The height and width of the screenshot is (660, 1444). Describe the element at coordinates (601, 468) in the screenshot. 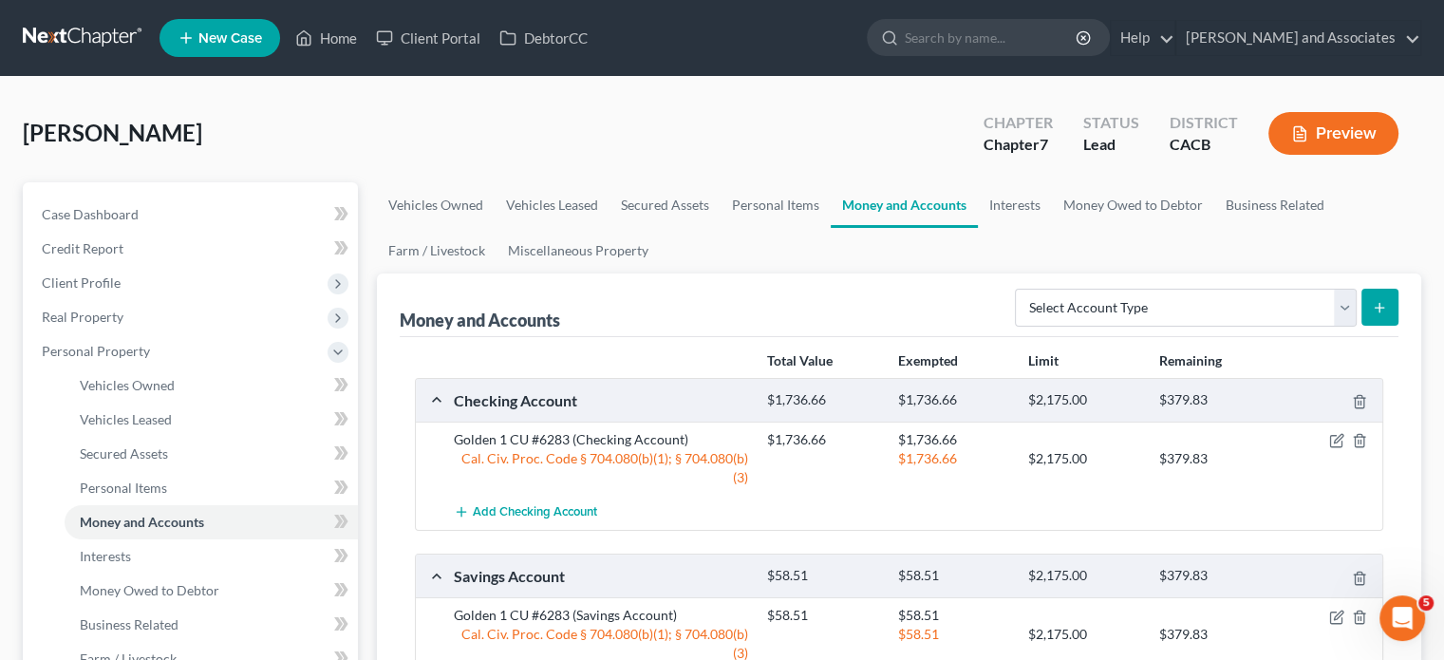

I see `div: Cal. Civ. Proc. Code § 704.080(b)(1); § 704.080(b)(3)` at that location.